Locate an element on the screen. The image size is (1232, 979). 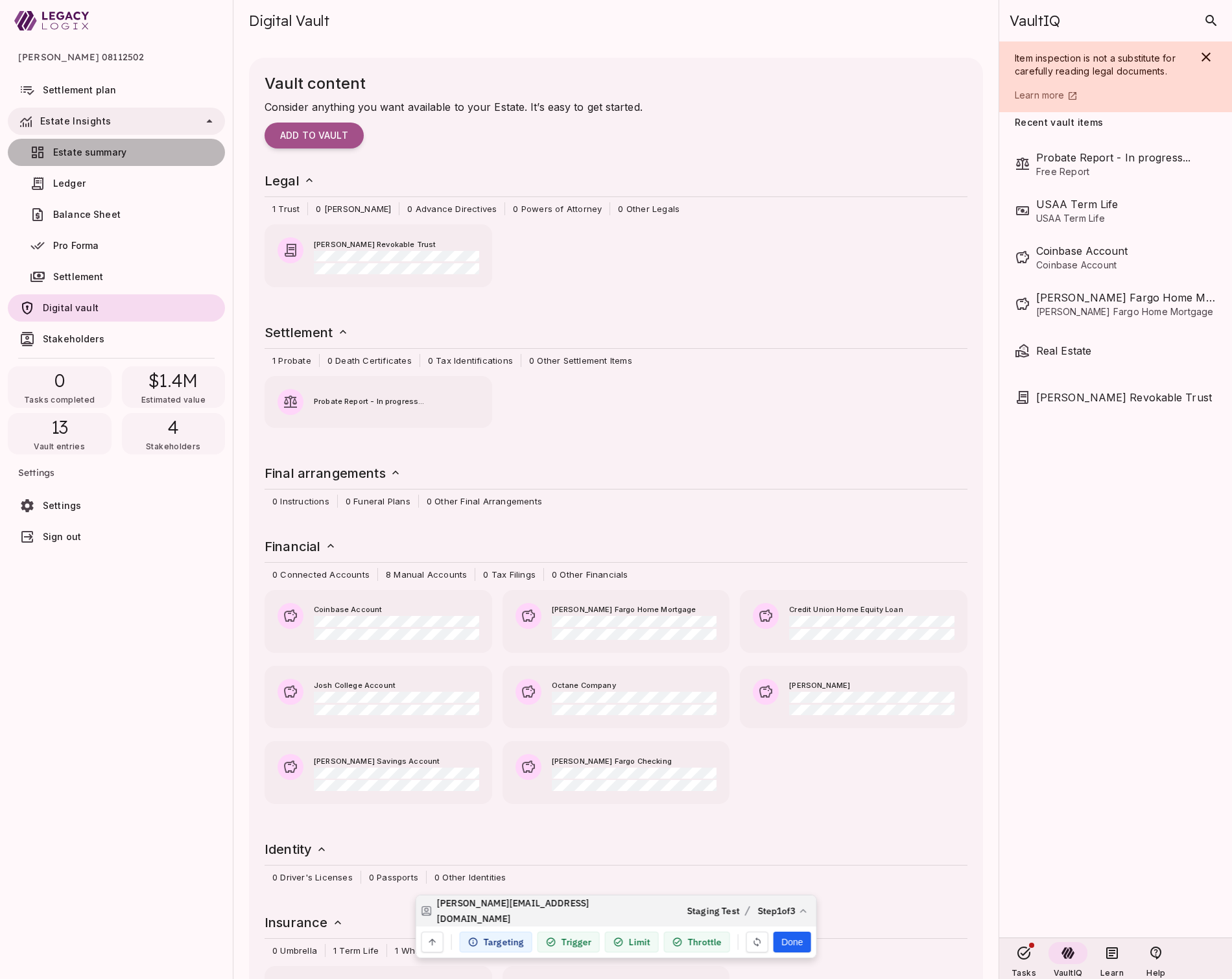
h6: Identity is located at coordinates (296, 849).